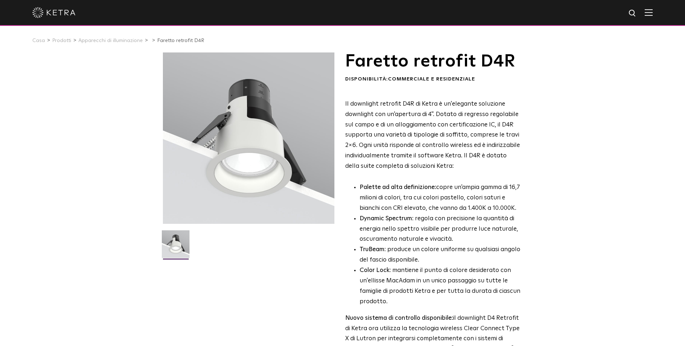  I want to click on a: Apparecchi di illuminazione, so click(110, 41).